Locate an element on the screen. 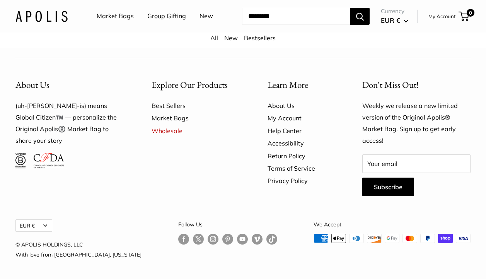 The height and width of the screenshot is (279, 486). p: Don't Miss Out! is located at coordinates (416, 85).